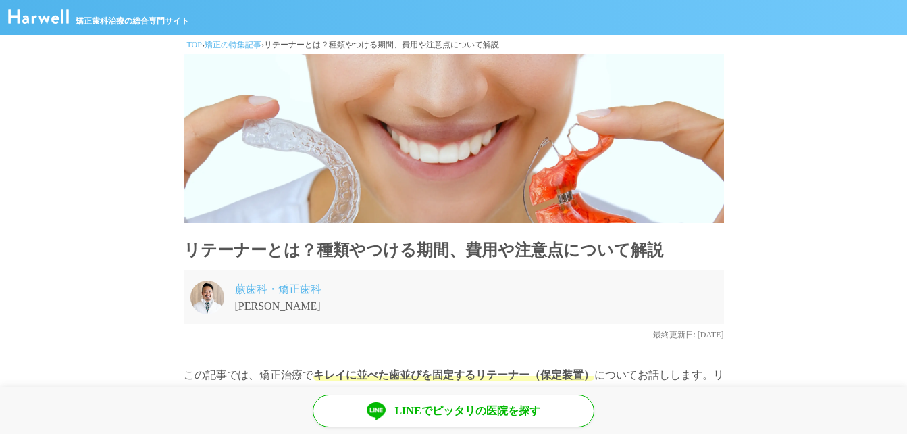 This screenshot has height=434, width=907. What do you see at coordinates (454, 395) in the screenshot?
I see `p: この記事では、矯正治療で についてお話しします。リテーナーはどんな装置なのか、種類やメリット・デメリットなどを詳しく解説していきますのでぜひ参考にしてみてください。` at bounding box center [454, 395].